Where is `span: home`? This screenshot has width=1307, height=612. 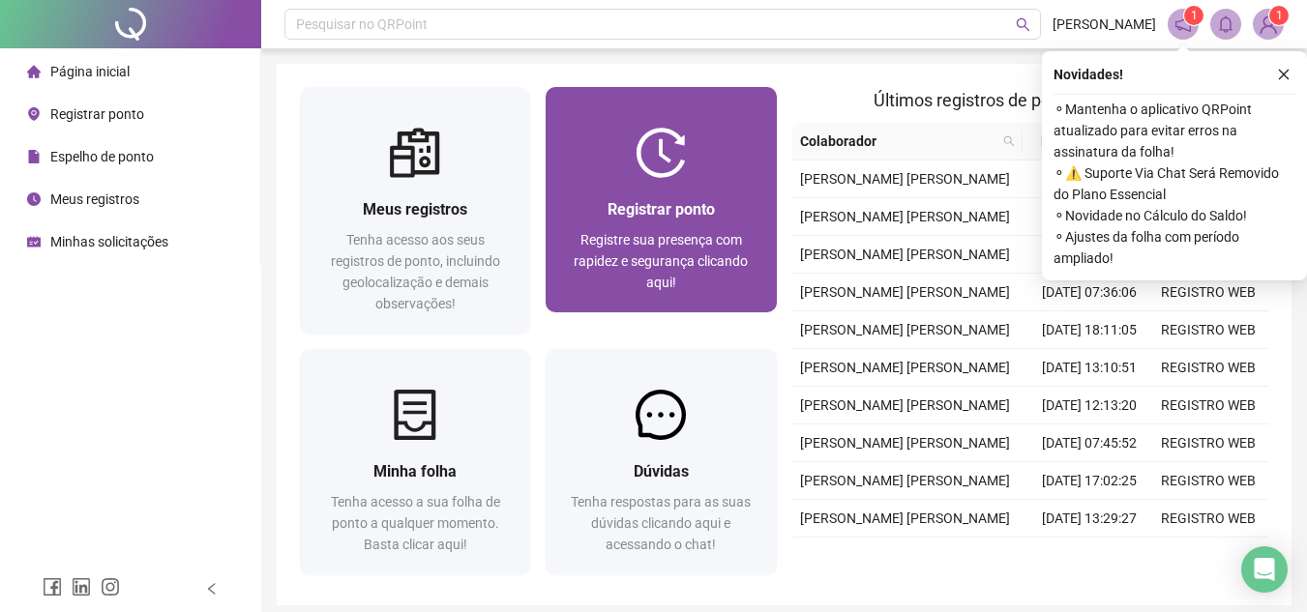
span: home is located at coordinates (34, 72).